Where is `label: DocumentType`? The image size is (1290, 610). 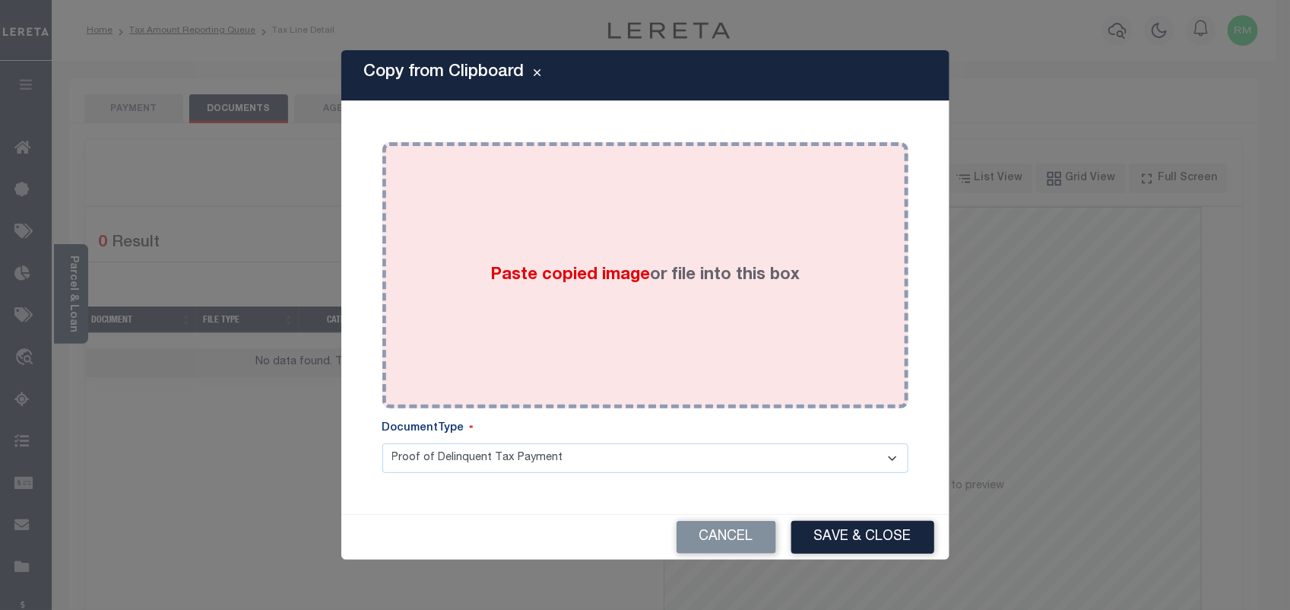 label: DocumentType is located at coordinates (428, 429).